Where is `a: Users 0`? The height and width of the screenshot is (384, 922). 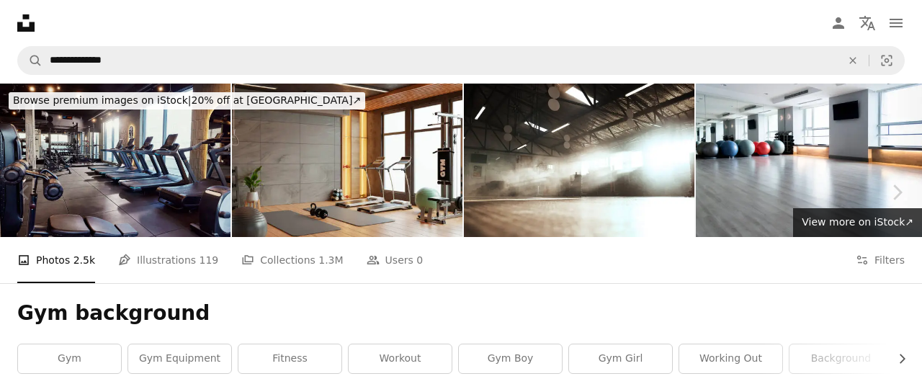
a: Users 0 is located at coordinates (395, 260).